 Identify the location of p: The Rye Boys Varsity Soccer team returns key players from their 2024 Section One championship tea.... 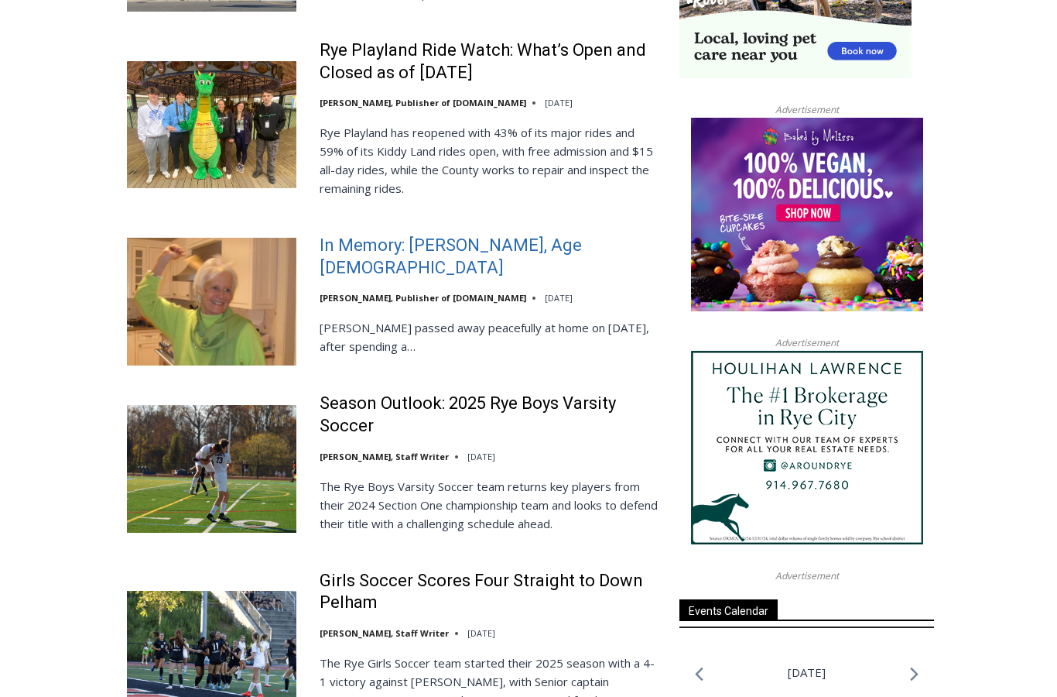
(489, 505).